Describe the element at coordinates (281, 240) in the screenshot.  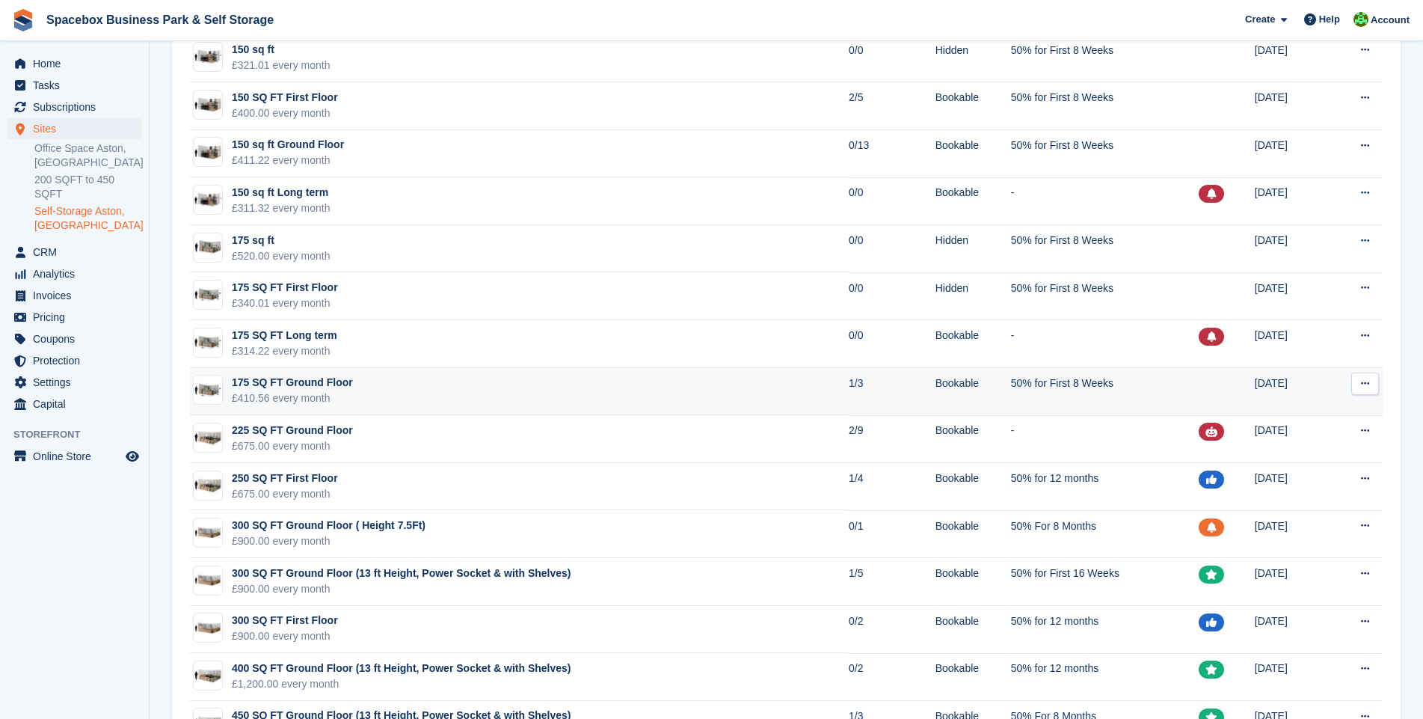
I see `div: 175 sq ft` at that location.